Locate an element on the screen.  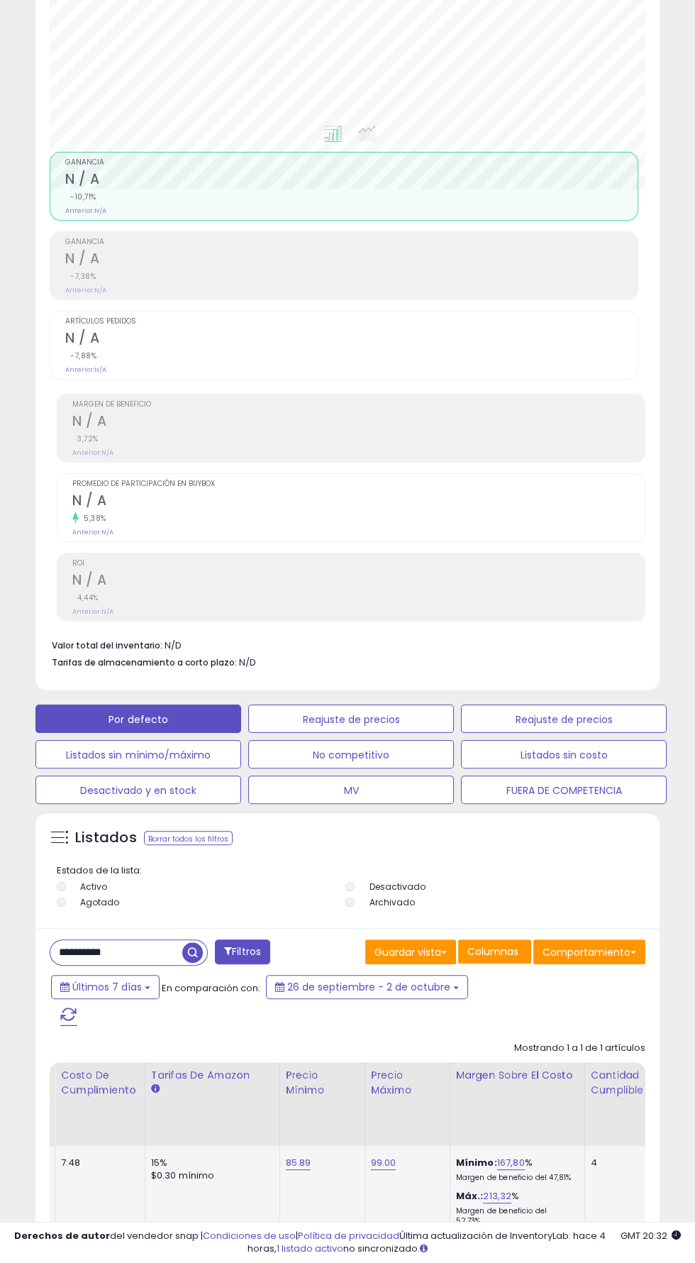
font: Estados de la lista: is located at coordinates (99, 870).